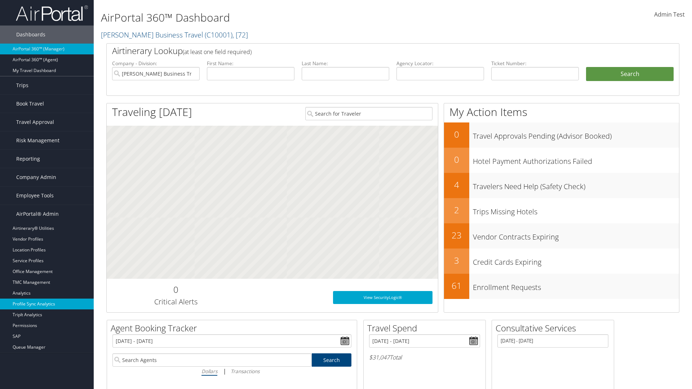 Image resolution: width=692 pixels, height=389 pixels. What do you see at coordinates (245, 371) in the screenshot?
I see `i: Transactions` at bounding box center [245, 371].